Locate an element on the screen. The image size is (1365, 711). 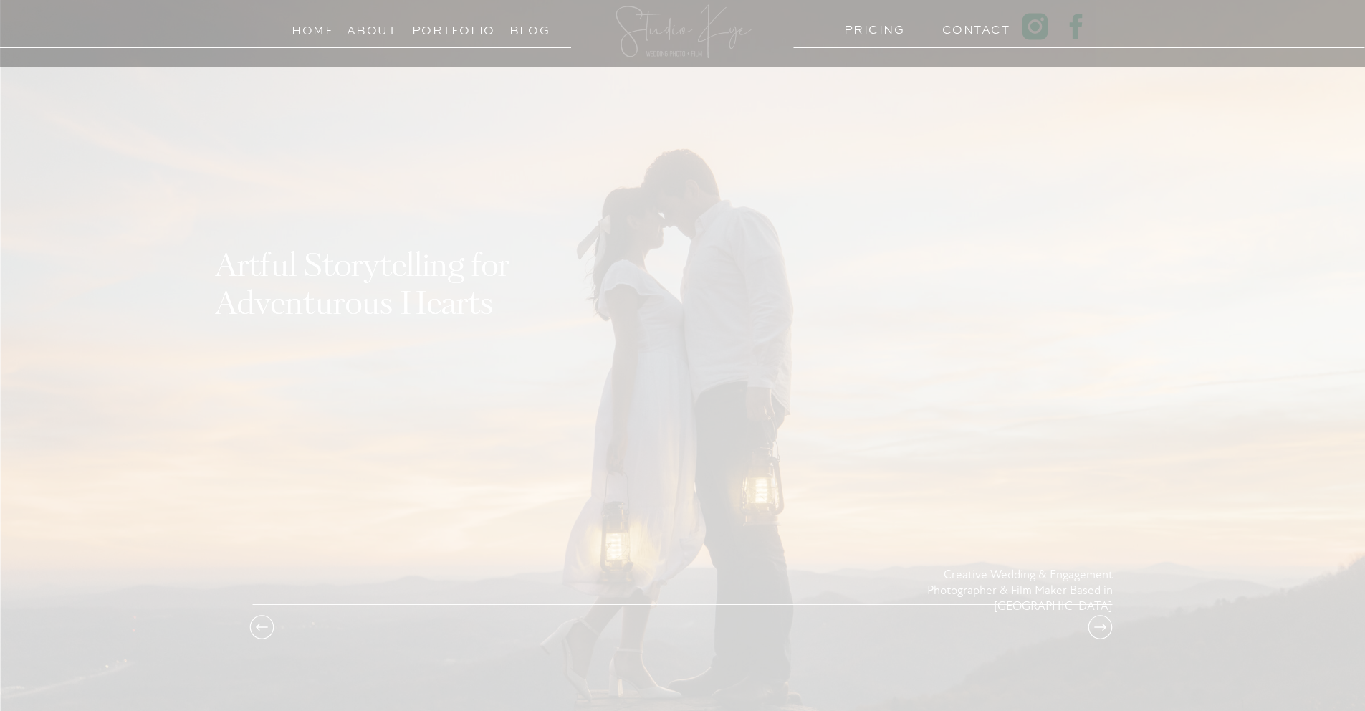
a: Home is located at coordinates (313, 27).